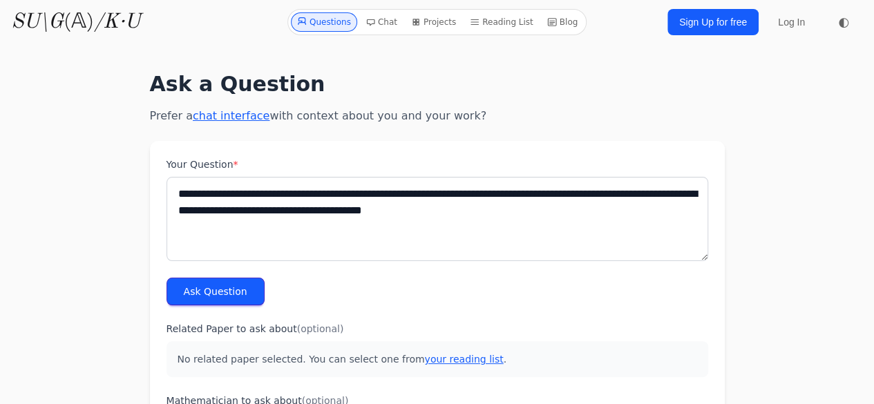 Image resolution: width=874 pixels, height=404 pixels. Describe the element at coordinates (324, 22) in the screenshot. I see `a: Questions` at that location.